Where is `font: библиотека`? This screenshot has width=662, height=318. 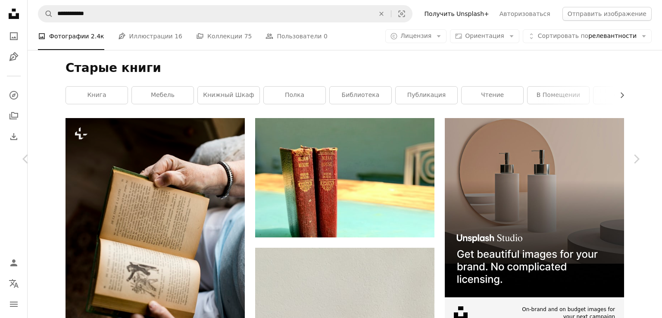
font: библиотека is located at coordinates (361, 95).